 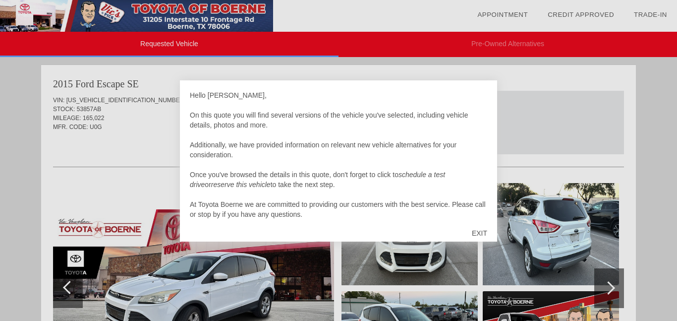 I want to click on em: schedule a test drive, so click(x=317, y=179).